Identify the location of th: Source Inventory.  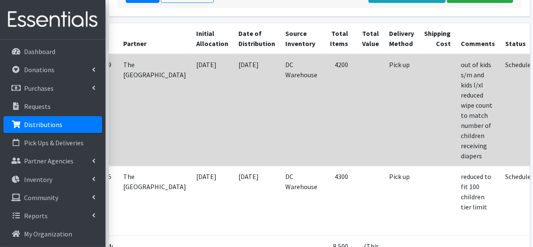
(302, 38).